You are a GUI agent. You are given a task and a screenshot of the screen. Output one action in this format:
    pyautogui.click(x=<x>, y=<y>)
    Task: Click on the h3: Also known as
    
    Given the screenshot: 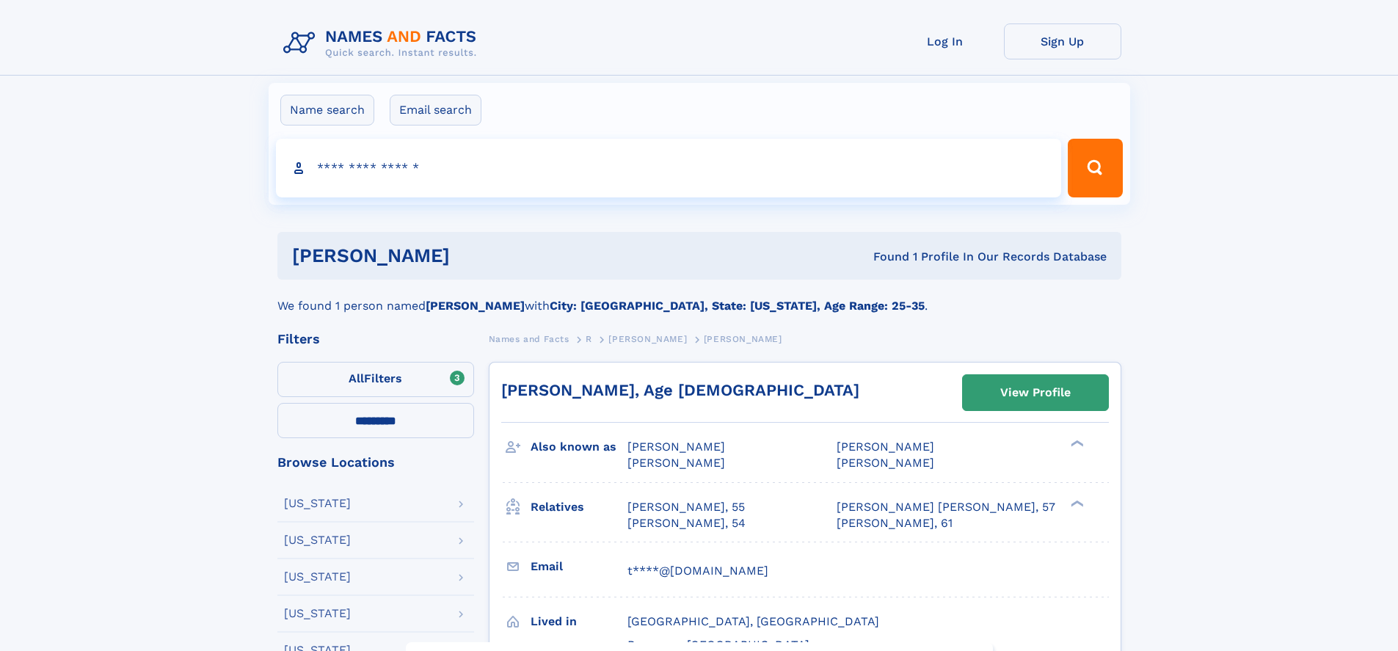 What is the action you would take?
    pyautogui.click(x=579, y=447)
    